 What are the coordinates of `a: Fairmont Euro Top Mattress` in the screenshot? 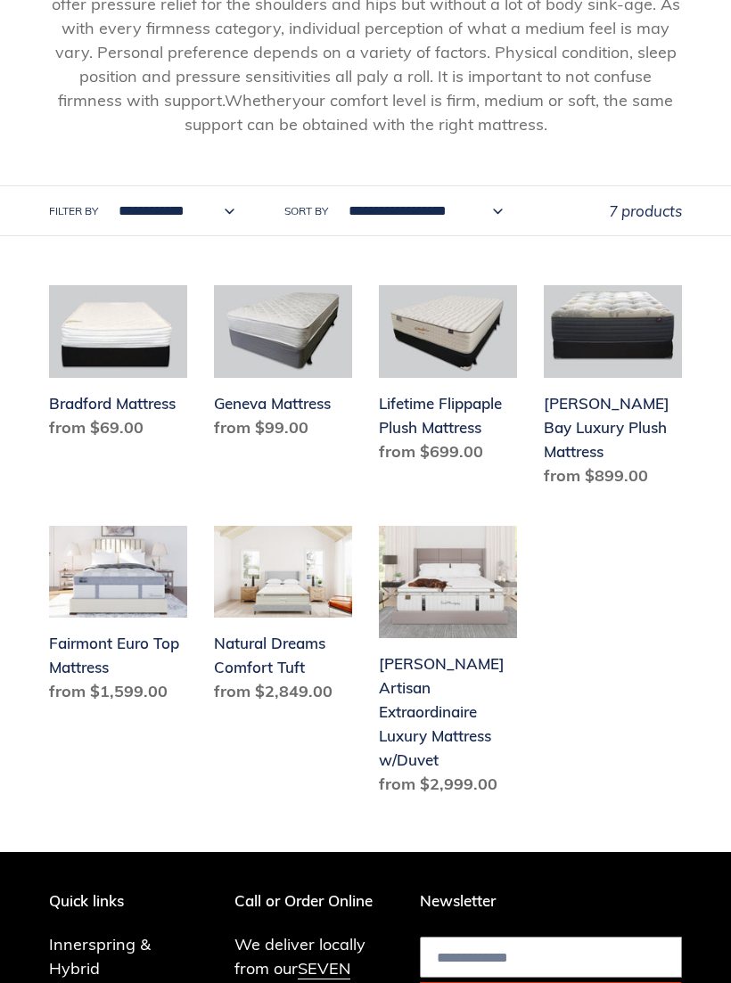 It's located at (118, 618).